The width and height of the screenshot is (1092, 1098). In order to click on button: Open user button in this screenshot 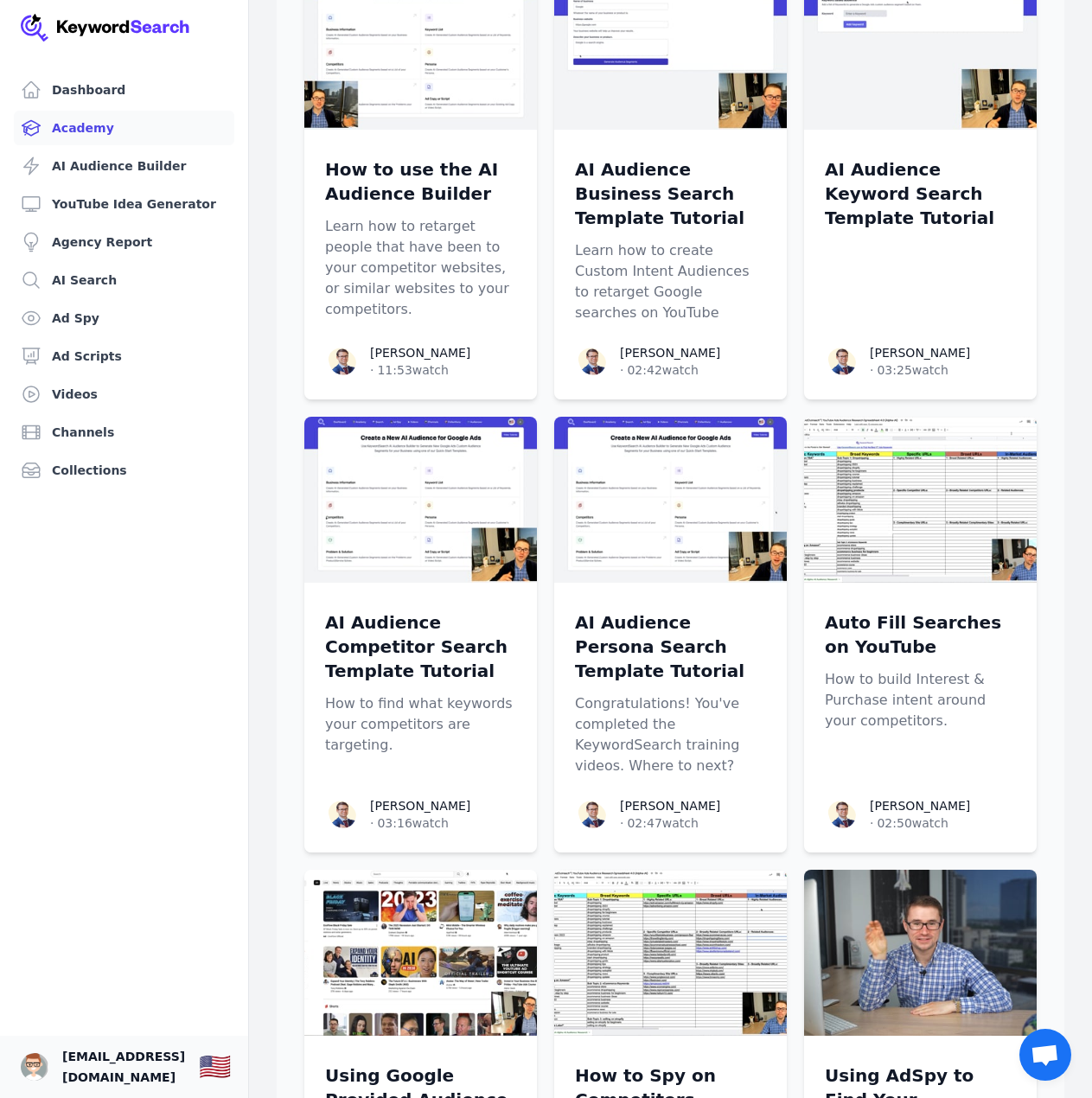, I will do `click(35, 1066)`.